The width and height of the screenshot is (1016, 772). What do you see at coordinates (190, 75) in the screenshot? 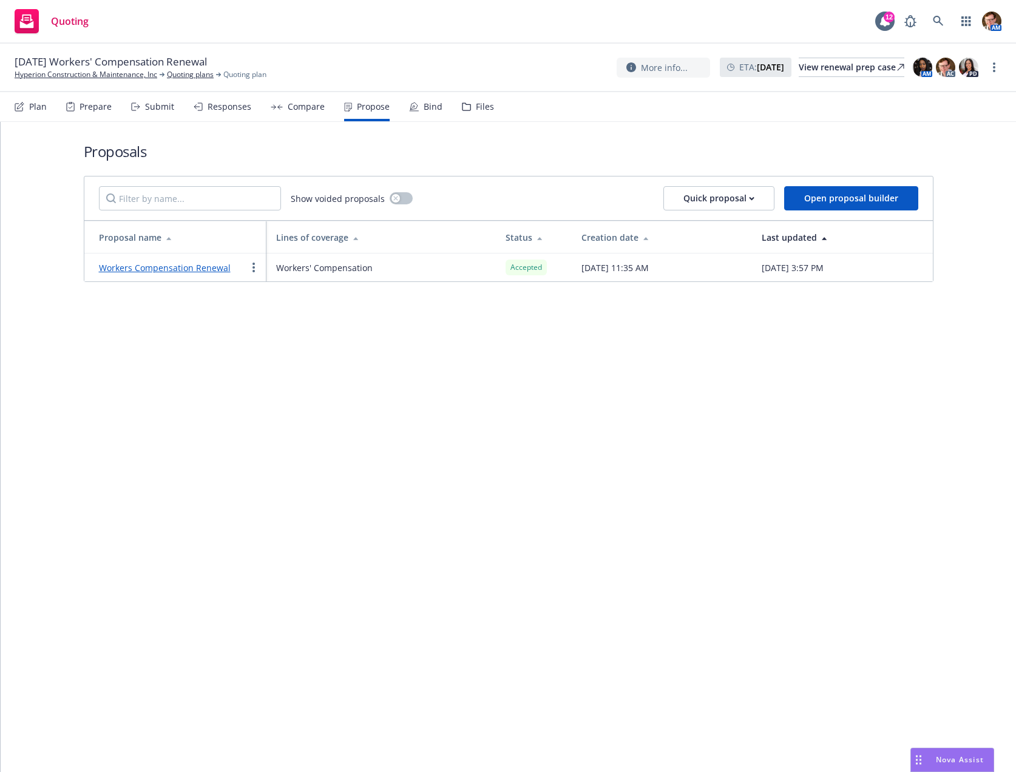
I see `a: Quoting plans` at bounding box center [190, 75].